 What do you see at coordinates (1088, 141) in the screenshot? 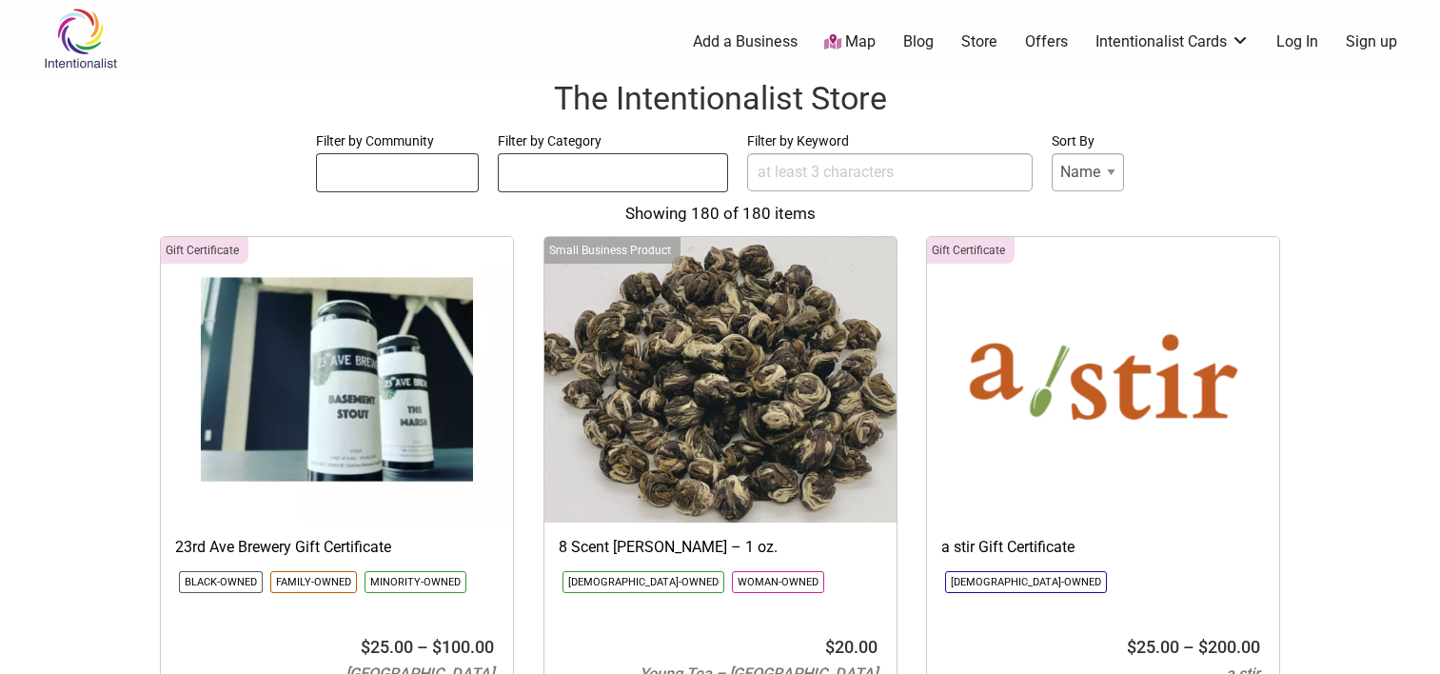
I see `label: Sort By` at bounding box center [1088, 141].